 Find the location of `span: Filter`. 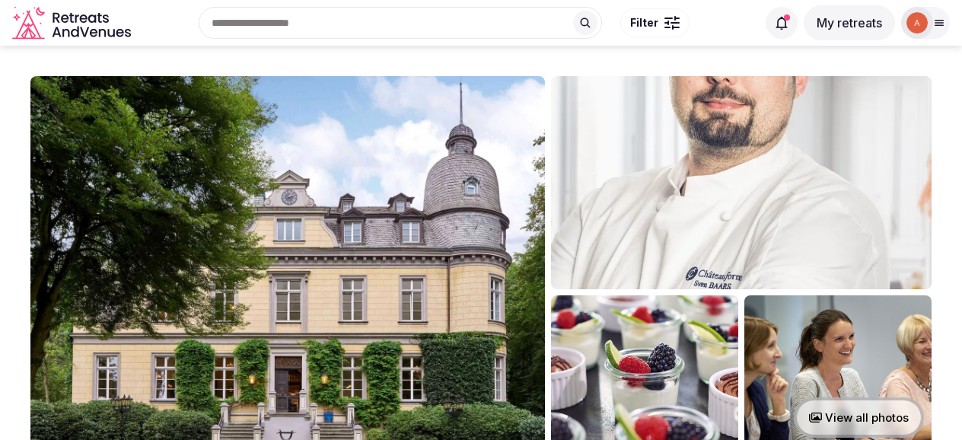

span: Filter is located at coordinates (644, 23).